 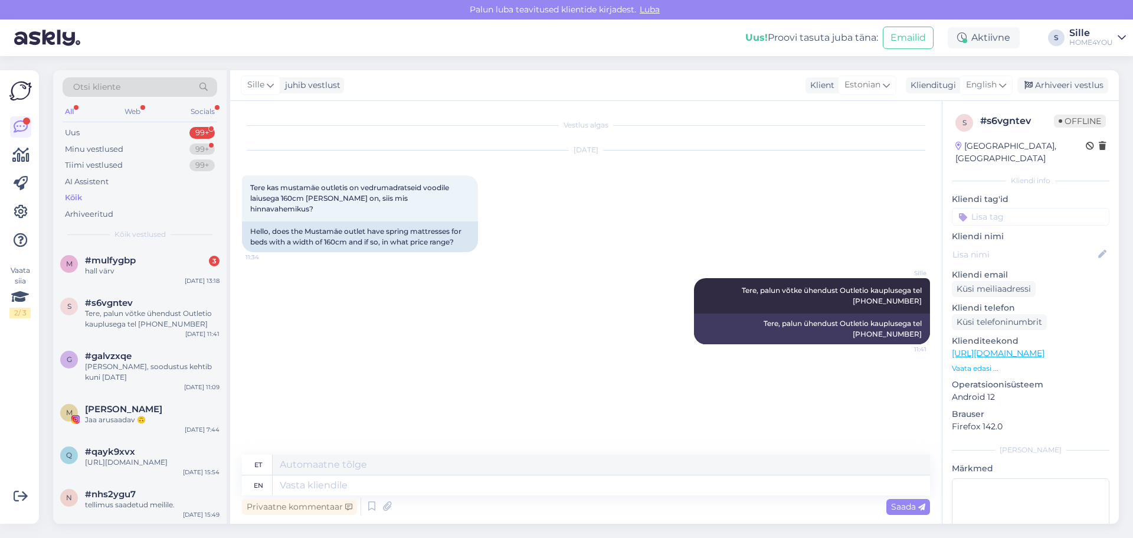 I want to click on input: Lisa nimi, so click(x=1024, y=254).